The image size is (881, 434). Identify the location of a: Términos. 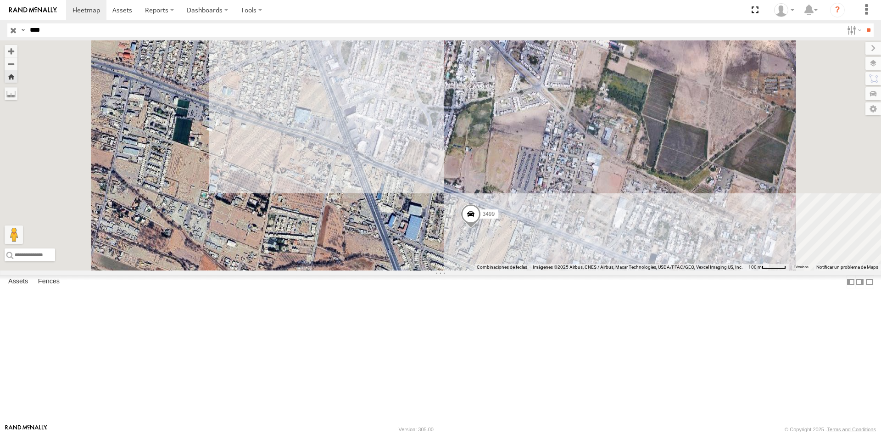
(801, 267).